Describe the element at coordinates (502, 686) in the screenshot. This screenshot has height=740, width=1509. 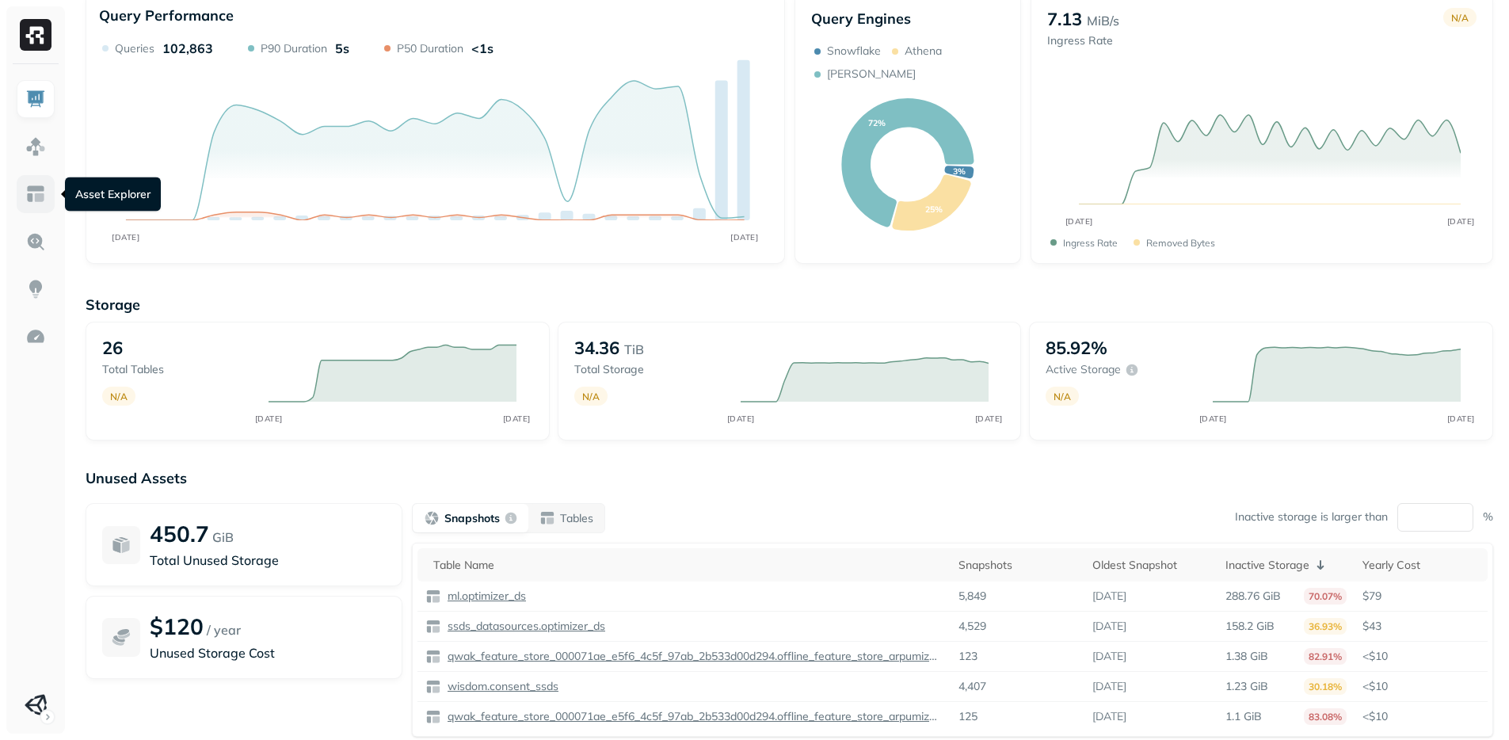
I see `p: wisdom.consent_ssds` at that location.